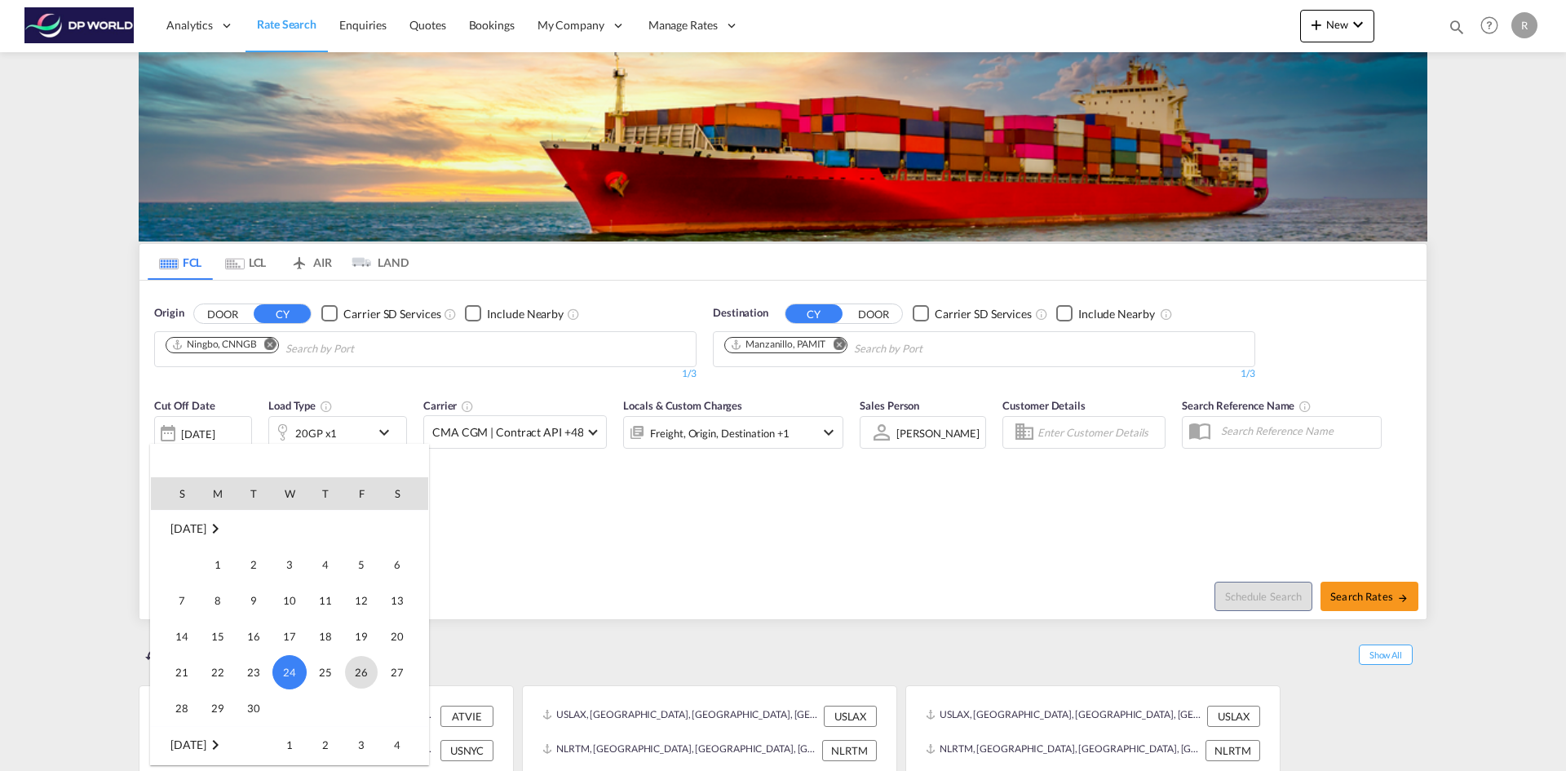  What do you see at coordinates (211, 744) in the screenshot?
I see `td: October 2025` at bounding box center [211, 744].